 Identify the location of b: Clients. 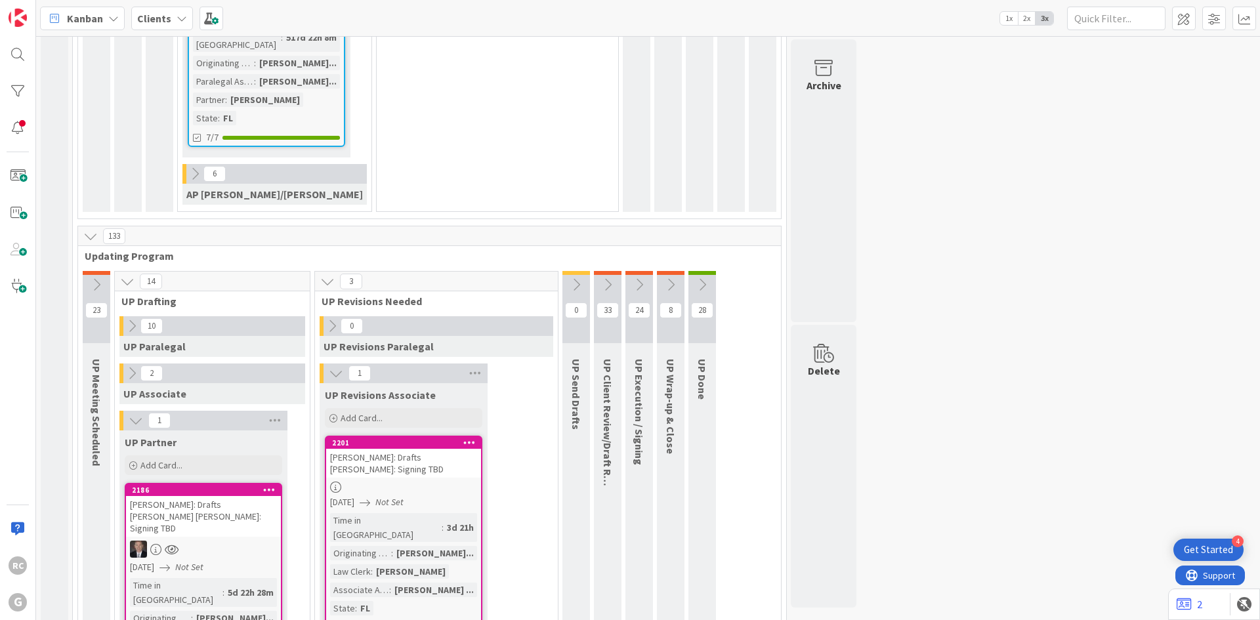
(154, 18).